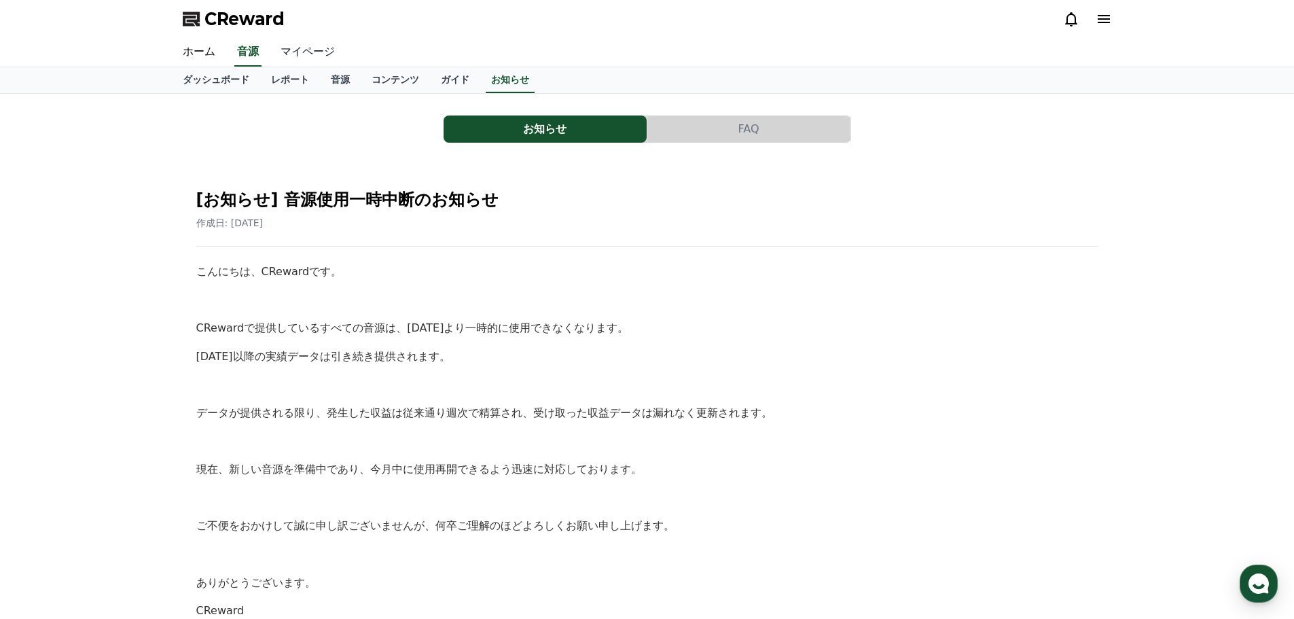 This screenshot has width=1294, height=619. Describe the element at coordinates (290, 80) in the screenshot. I see `a: レポート` at that location.